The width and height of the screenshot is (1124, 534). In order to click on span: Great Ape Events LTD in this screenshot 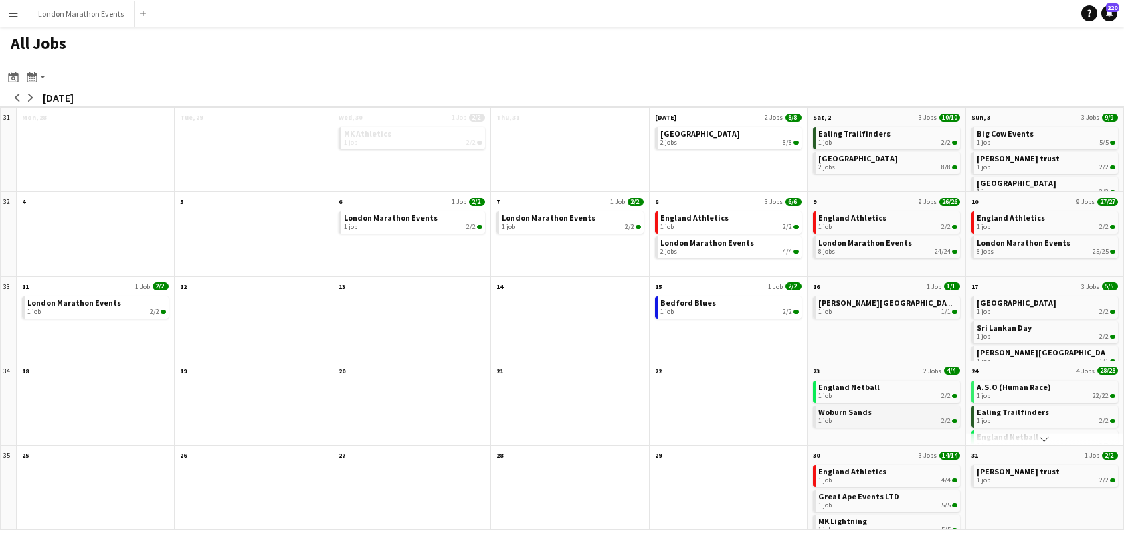, I will do `click(858, 496)`.